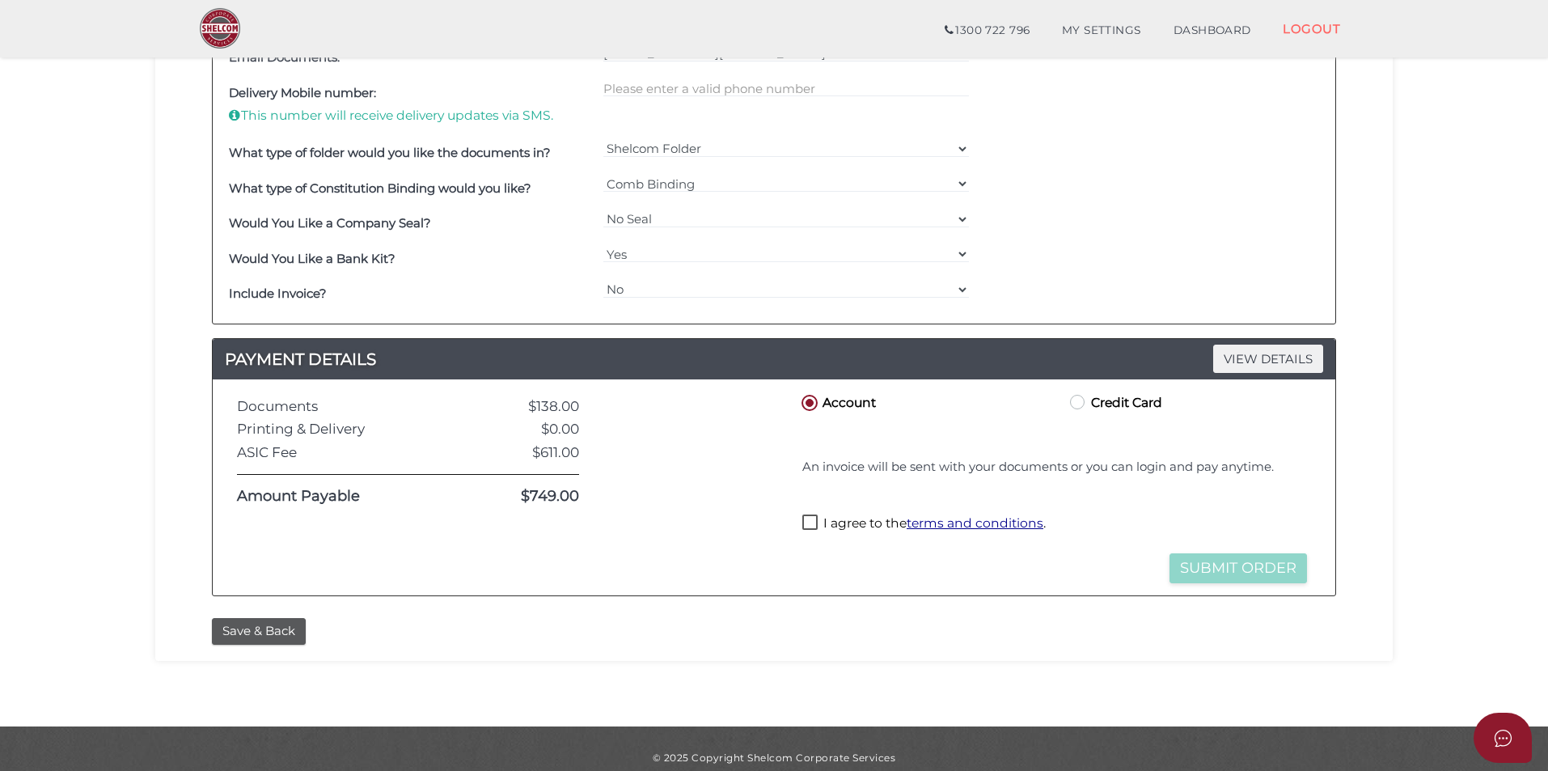  I want to click on div: $749.00, so click(526, 496).